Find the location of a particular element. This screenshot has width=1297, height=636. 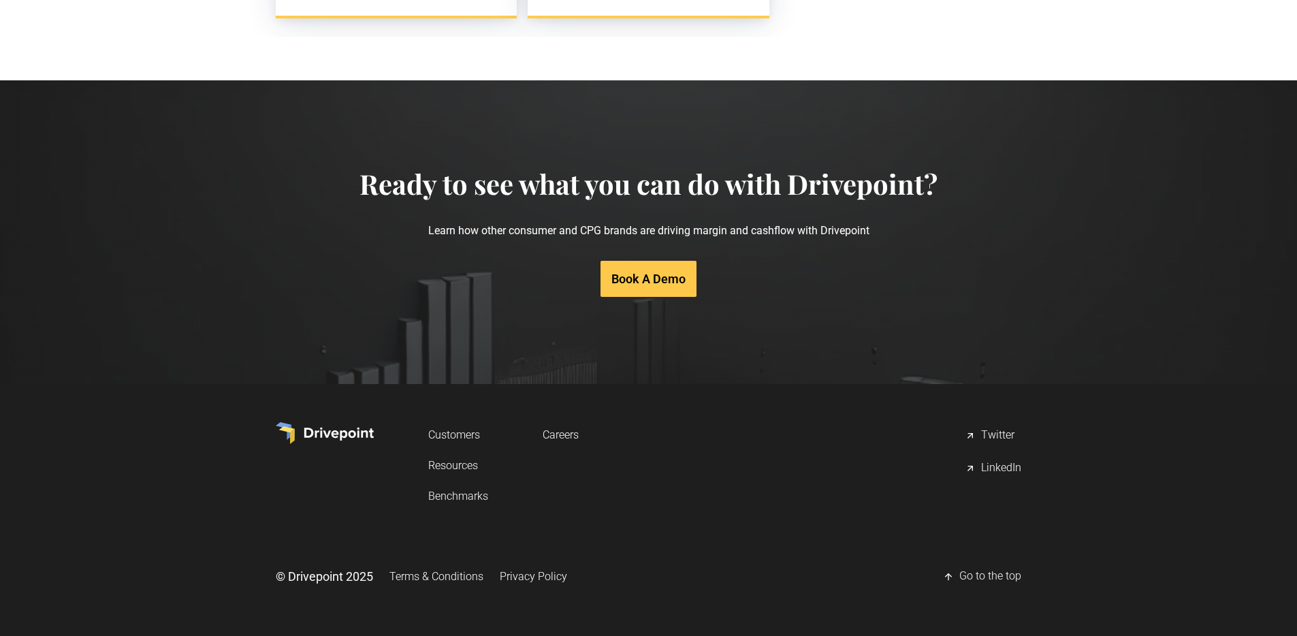

a: Go to the top is located at coordinates (982, 577).